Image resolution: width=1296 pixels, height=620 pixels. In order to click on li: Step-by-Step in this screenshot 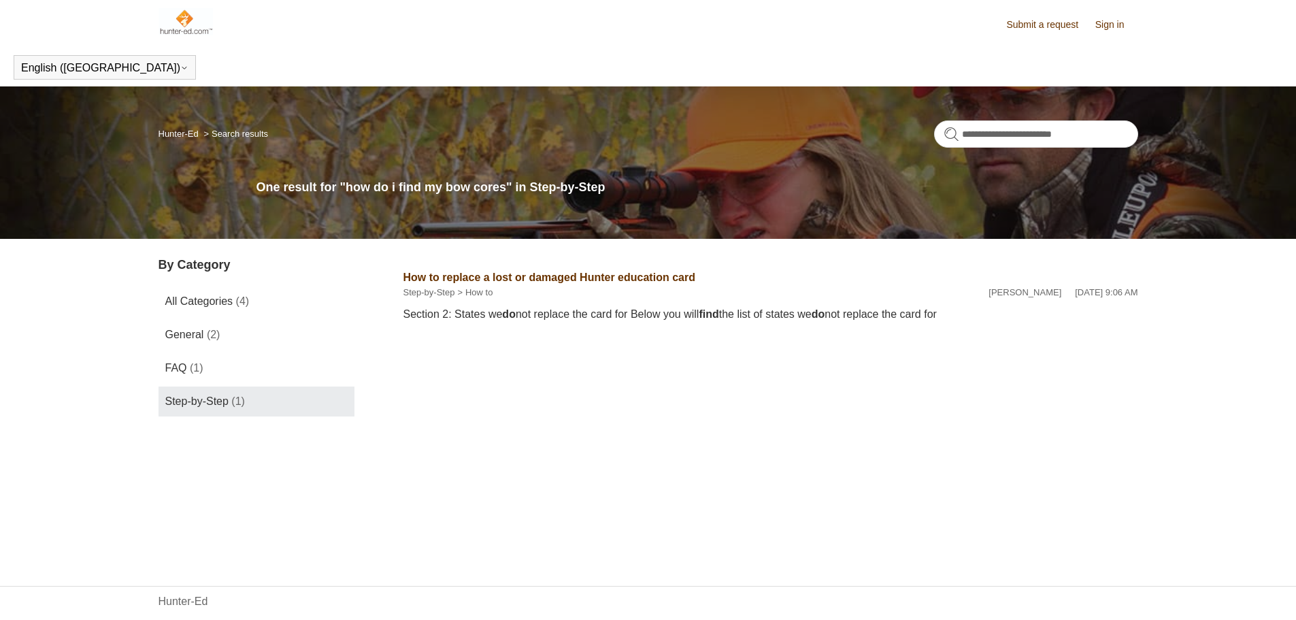, I will do `click(429, 293)`.